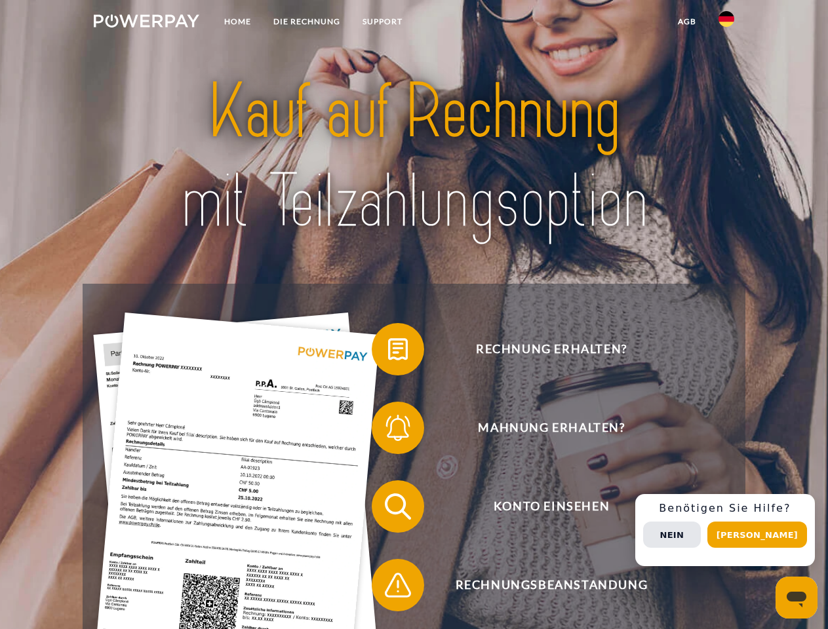  What do you see at coordinates (542, 428) in the screenshot?
I see `button: Mahnung erhalten?` at bounding box center [542, 428].